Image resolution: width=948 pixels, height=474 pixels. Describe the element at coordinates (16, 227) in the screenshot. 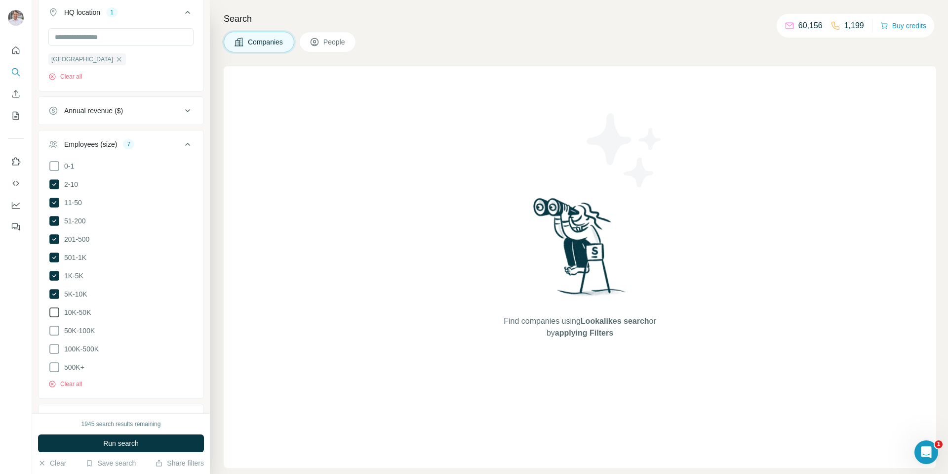

I see `button: Feedback` at that location.